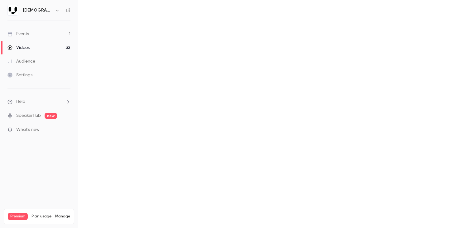  What do you see at coordinates (51, 116) in the screenshot?
I see `span: new` at bounding box center [51, 116].